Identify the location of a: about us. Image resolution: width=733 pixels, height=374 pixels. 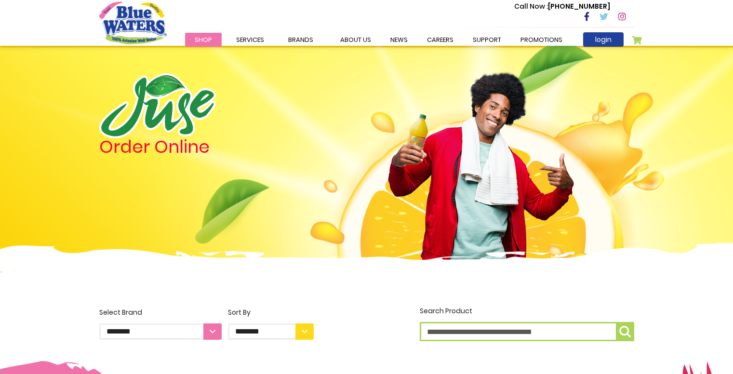
(355, 39).